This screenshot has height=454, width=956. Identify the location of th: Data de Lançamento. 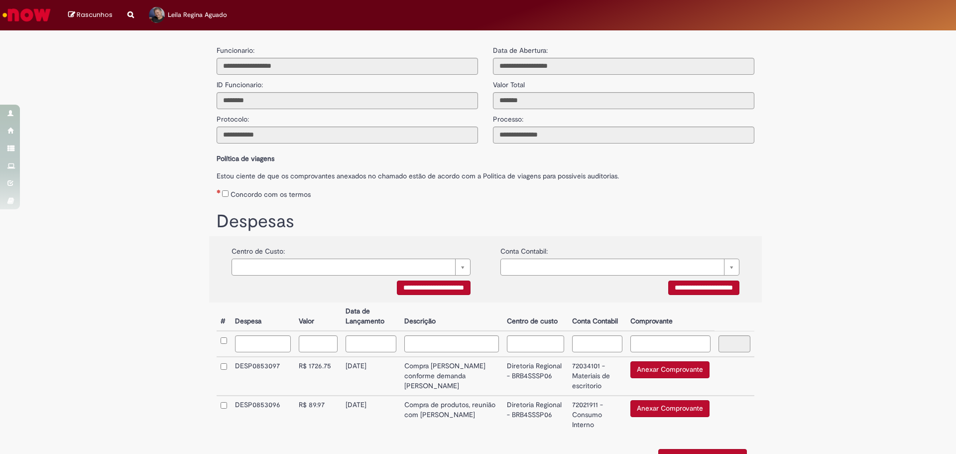
(371, 316).